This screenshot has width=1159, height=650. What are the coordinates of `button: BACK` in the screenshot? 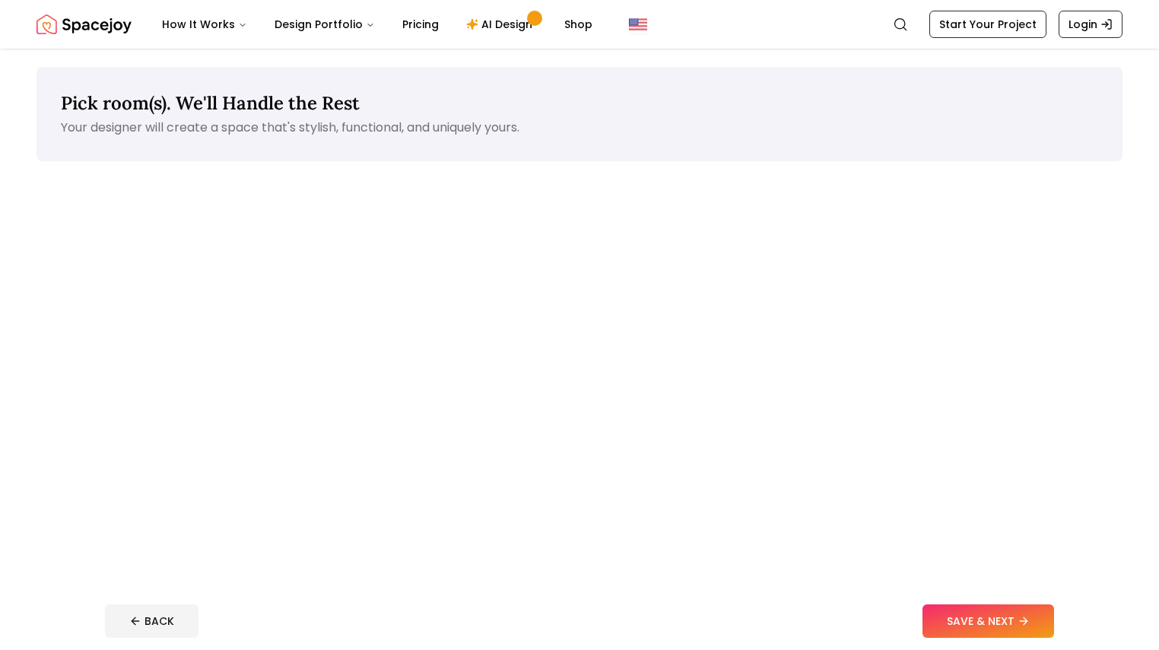 It's located at (151, 621).